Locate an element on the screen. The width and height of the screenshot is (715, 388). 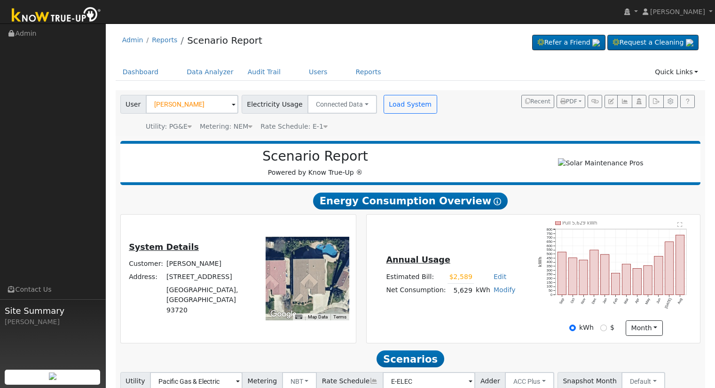
a: Edit is located at coordinates (500, 277).